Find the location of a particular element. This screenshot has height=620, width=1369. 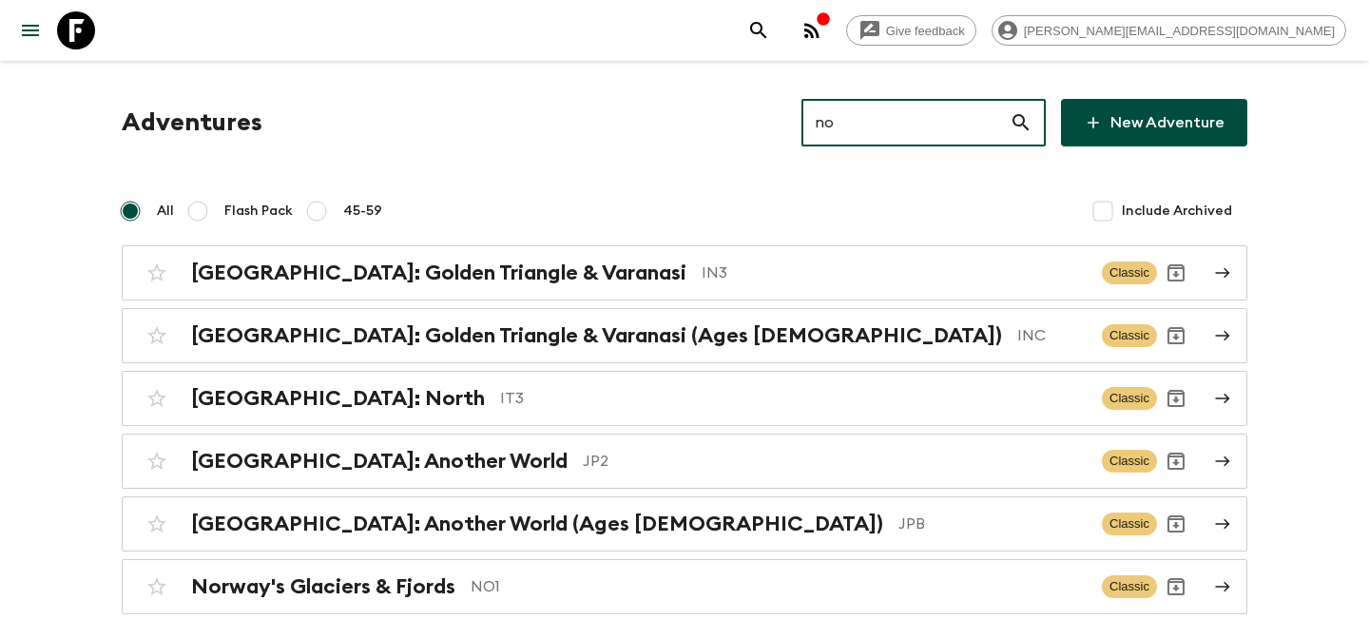

a: Give feedback is located at coordinates (911, 30).